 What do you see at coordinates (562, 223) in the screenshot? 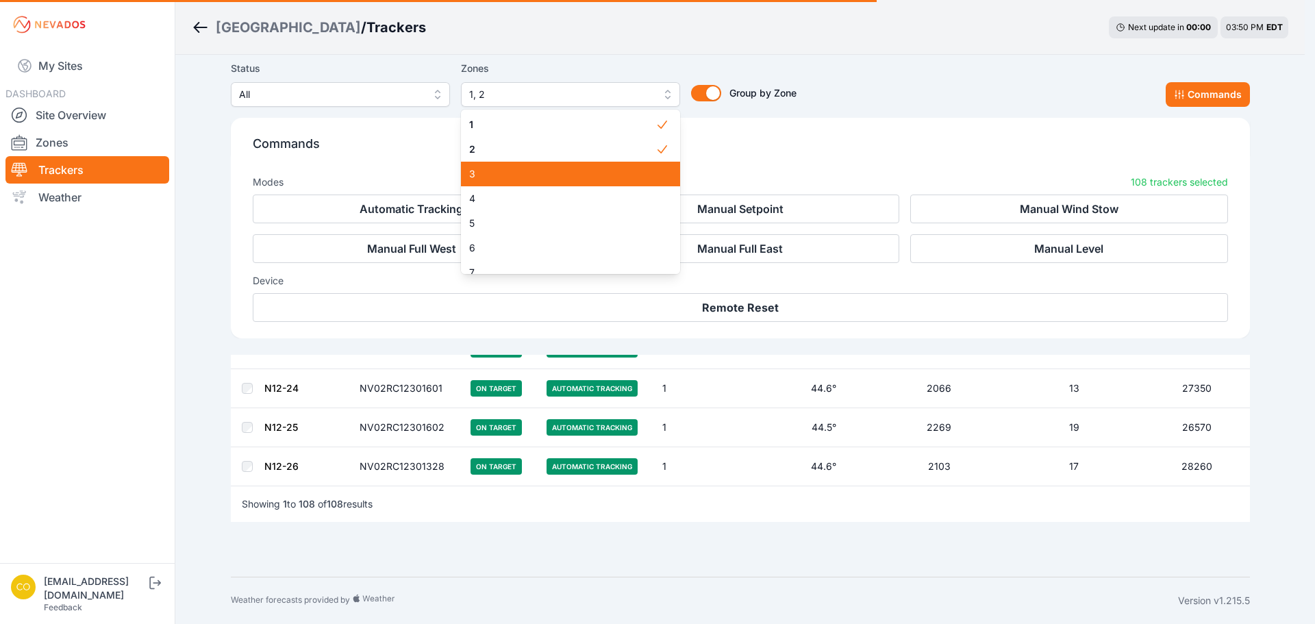
I see `span: 5` at bounding box center [562, 223].